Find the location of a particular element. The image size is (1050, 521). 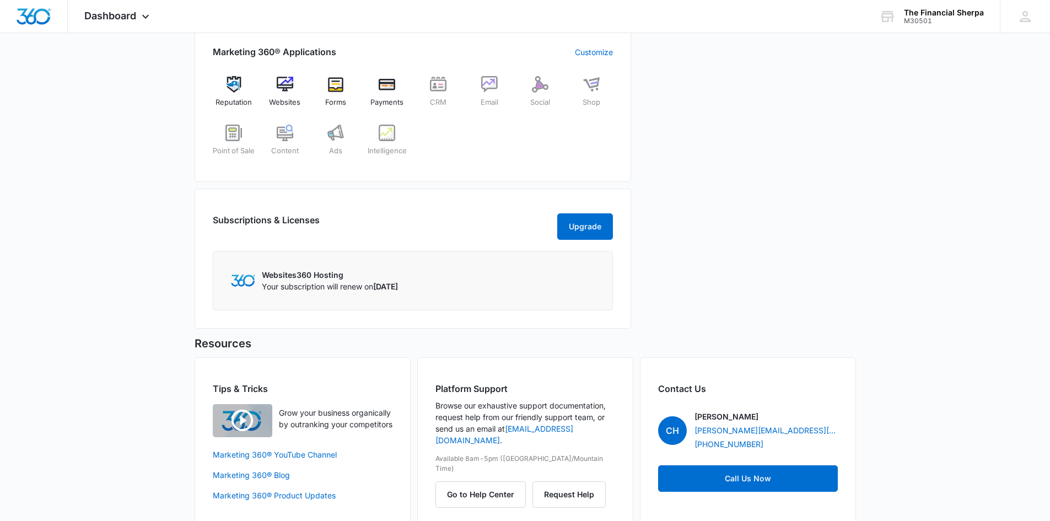

h5: Resources is located at coordinates (525, 343).